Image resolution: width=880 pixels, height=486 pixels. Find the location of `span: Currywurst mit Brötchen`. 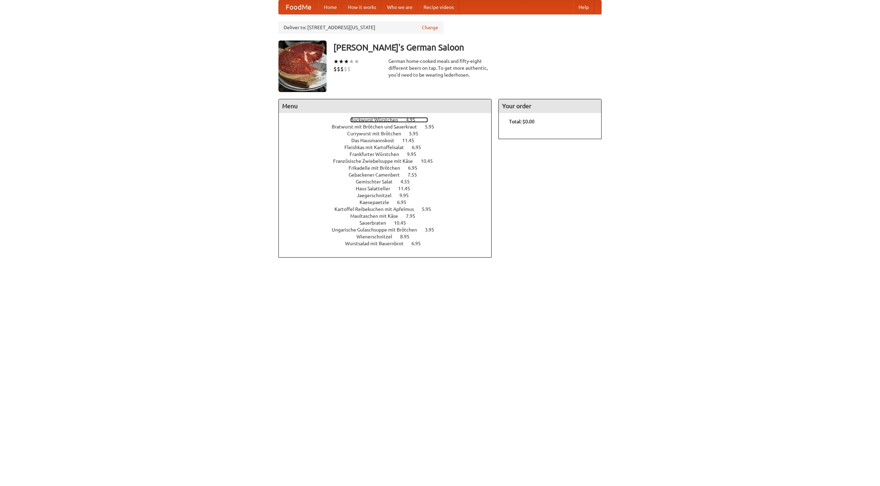

span: Currywurst mit Brötchen is located at coordinates (377, 134).